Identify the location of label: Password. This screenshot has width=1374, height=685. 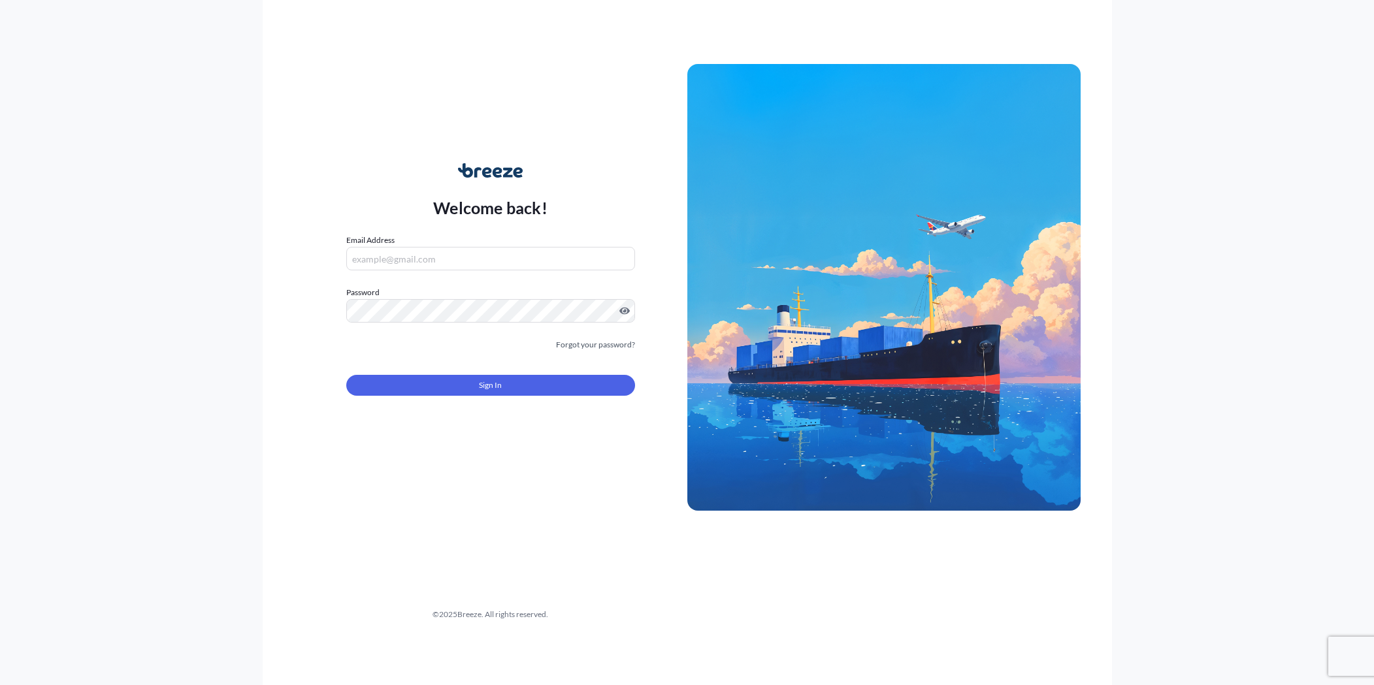
(491, 293).